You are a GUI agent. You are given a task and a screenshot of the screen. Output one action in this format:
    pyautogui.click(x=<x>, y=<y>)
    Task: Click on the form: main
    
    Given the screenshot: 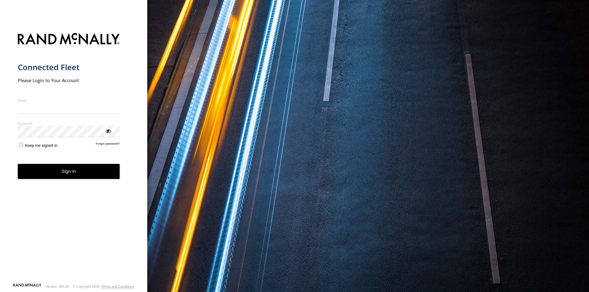 What is the action you would take?
    pyautogui.click(x=74, y=156)
    